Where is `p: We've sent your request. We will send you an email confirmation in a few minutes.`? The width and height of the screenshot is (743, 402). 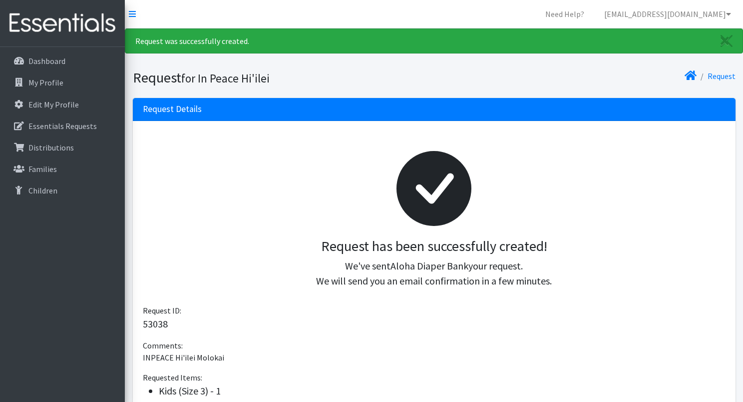
p: We've sent your request. We will send you an email confirmation in a few minutes. is located at coordinates (434, 273).